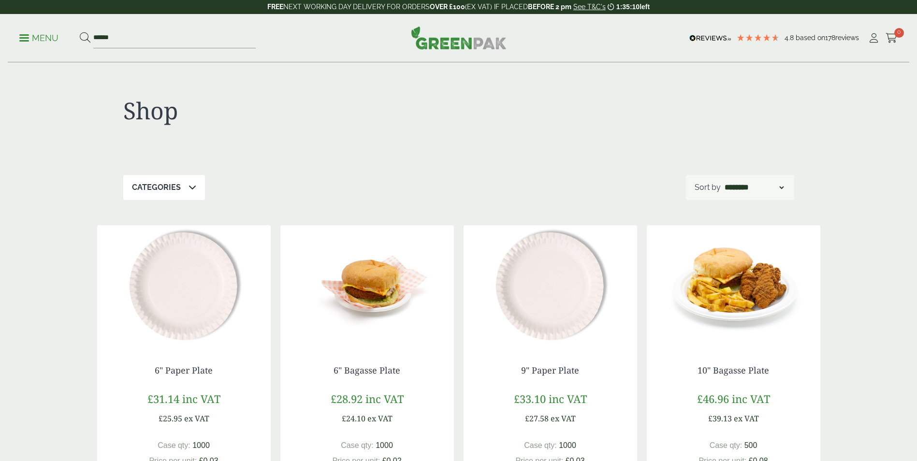  What do you see at coordinates (163, 399) in the screenshot?
I see `span: £31.14` at bounding box center [163, 399].